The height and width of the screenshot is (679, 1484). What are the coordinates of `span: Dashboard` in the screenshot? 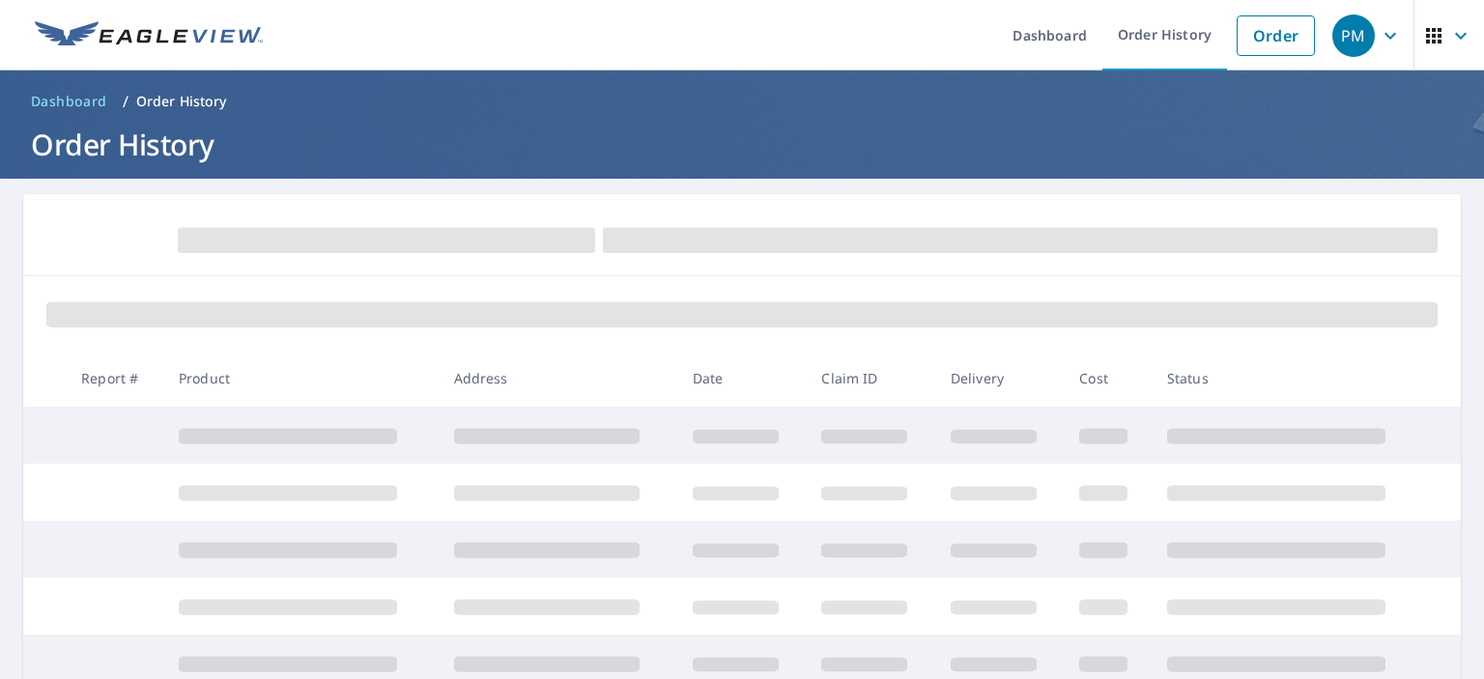 It's located at (69, 101).